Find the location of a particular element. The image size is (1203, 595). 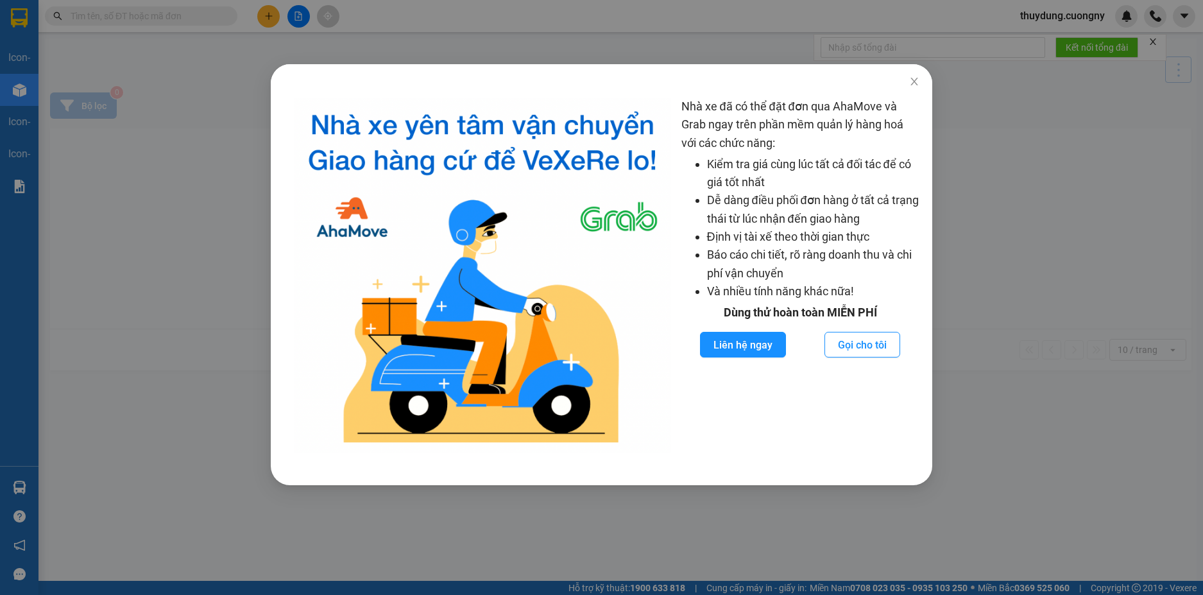

li: Và nhiều tính năng khác nữa! is located at coordinates (813, 291).